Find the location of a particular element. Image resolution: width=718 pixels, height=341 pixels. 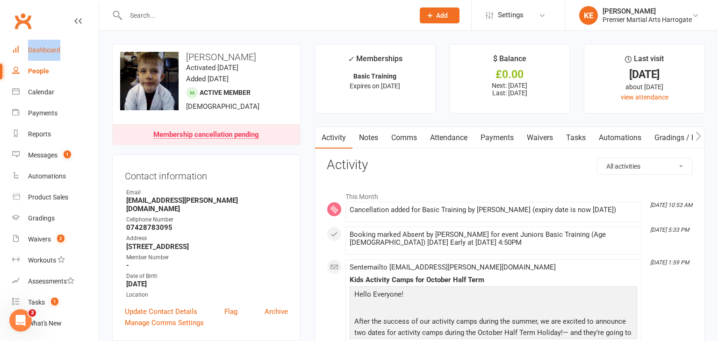

li: This Month is located at coordinates (509, 194).